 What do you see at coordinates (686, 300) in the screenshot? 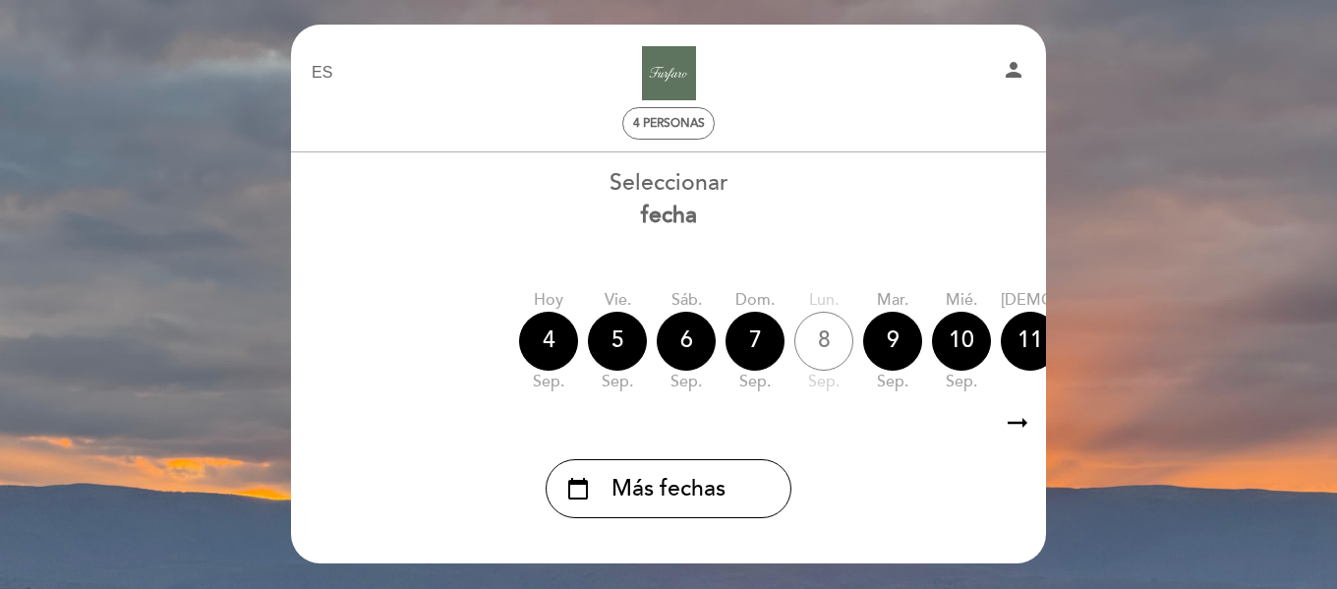
I see `div: sáb.` at bounding box center [686, 300].